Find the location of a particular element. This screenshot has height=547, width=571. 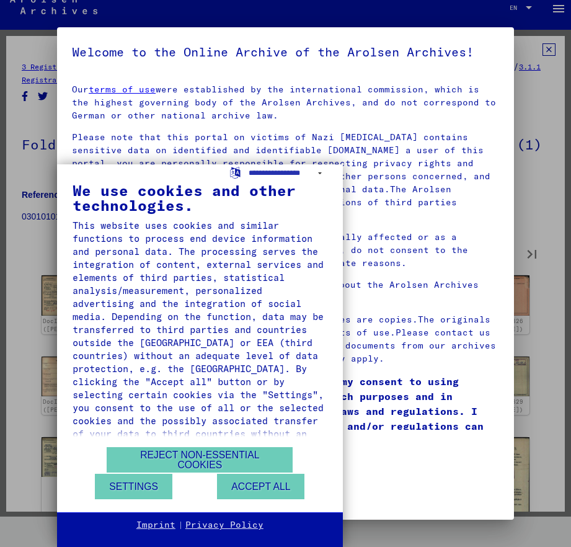

button: Settings is located at coordinates (133, 486).